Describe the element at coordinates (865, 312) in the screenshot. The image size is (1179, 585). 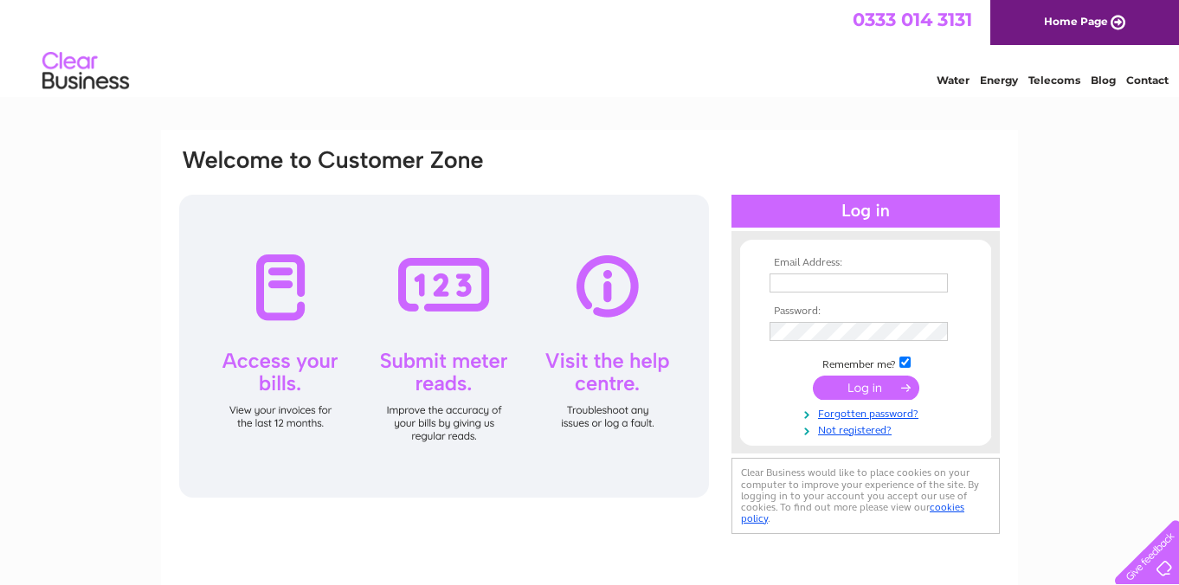
I see `th: Password:` at that location.